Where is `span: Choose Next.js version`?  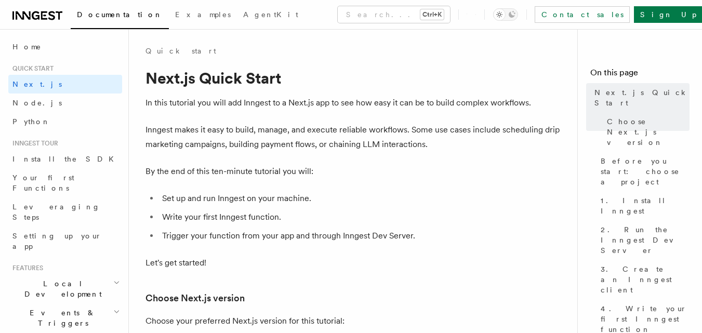
span: Choose Next.js version is located at coordinates (648, 132).